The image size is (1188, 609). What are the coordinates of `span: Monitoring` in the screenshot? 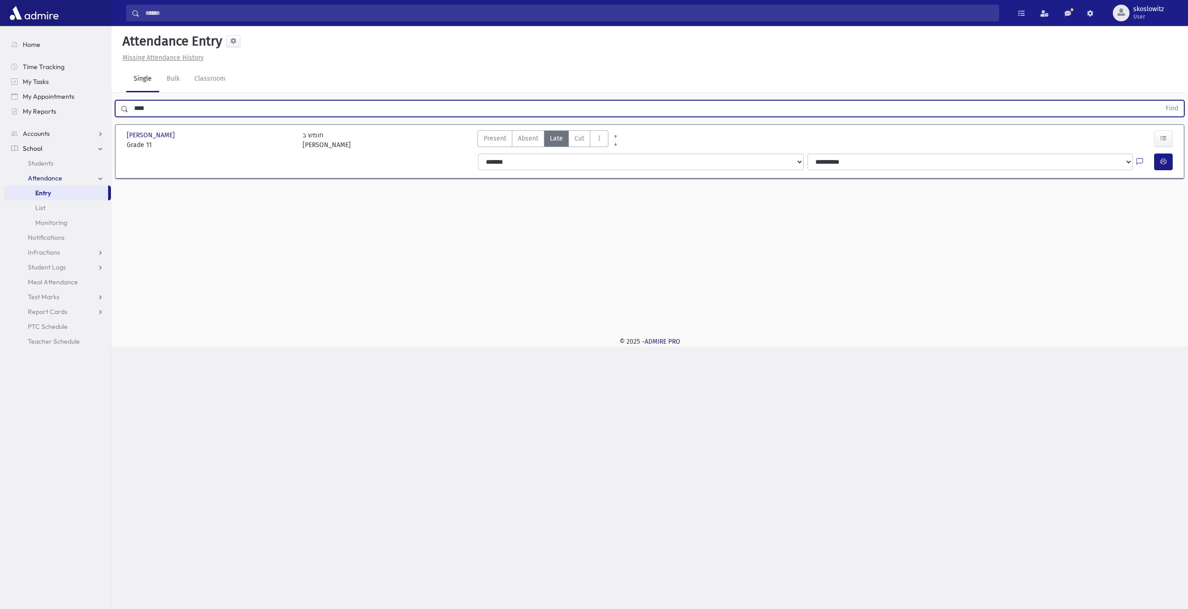 It's located at (51, 223).